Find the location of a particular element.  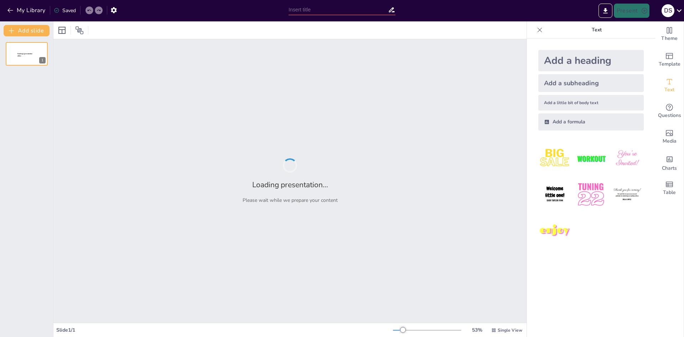

div: Add a formula is located at coordinates (591, 122).